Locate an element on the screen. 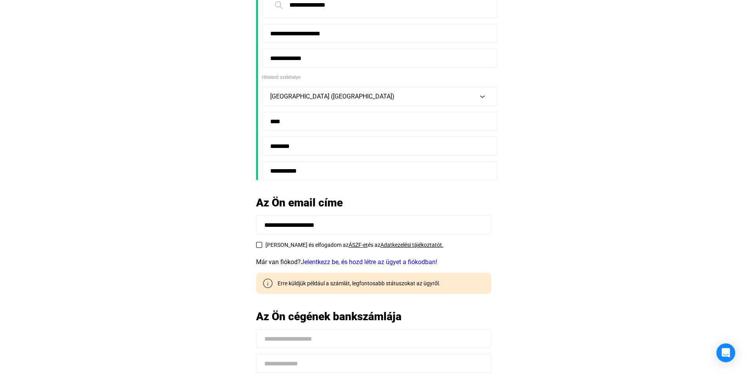  div: Hitelező székhelye is located at coordinates (377, 77).